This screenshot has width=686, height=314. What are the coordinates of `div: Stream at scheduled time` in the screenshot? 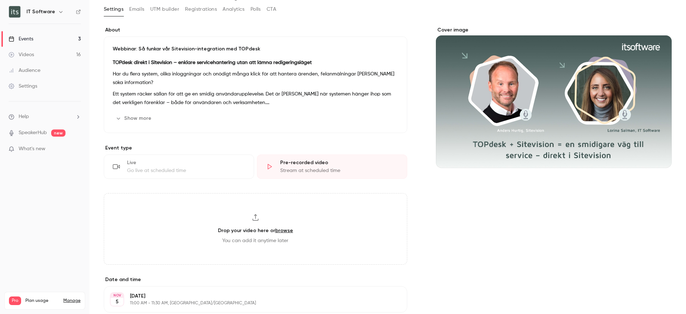 It's located at (339, 171).